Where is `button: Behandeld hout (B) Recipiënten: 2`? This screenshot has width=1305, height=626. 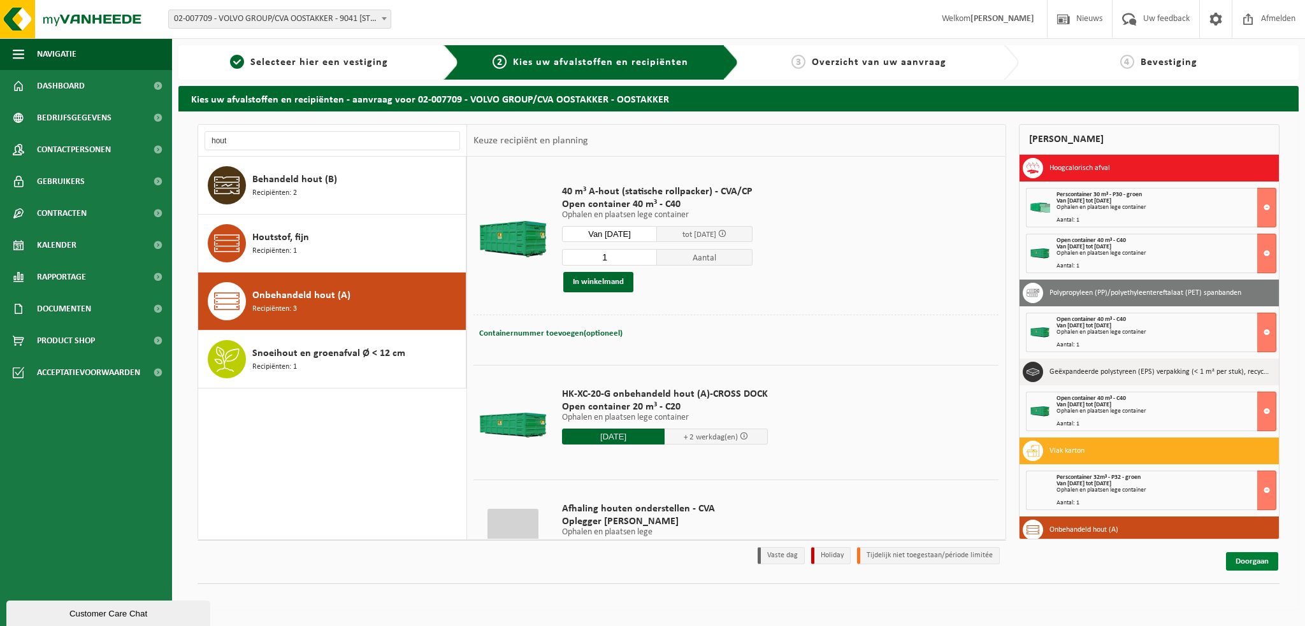 button: Behandeld hout (B) Recipiënten: 2 is located at coordinates (332, 185).